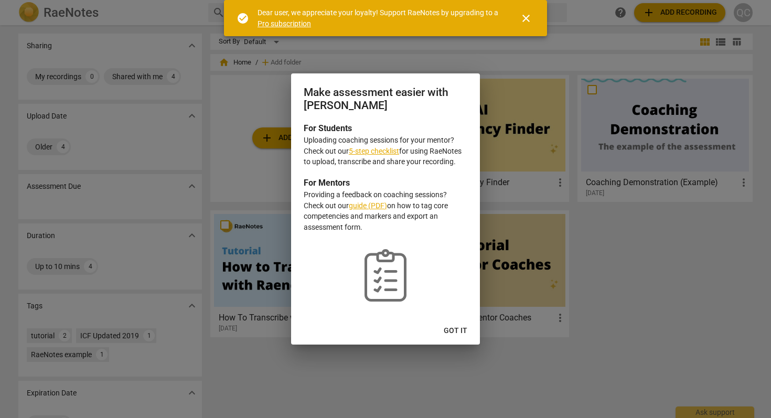  Describe the element at coordinates (374, 151) in the screenshot. I see `a: 5-step checklist` at that location.